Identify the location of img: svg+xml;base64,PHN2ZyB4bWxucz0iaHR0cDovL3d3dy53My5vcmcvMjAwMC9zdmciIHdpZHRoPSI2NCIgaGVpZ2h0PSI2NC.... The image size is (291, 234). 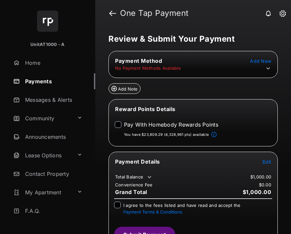
(48, 21).